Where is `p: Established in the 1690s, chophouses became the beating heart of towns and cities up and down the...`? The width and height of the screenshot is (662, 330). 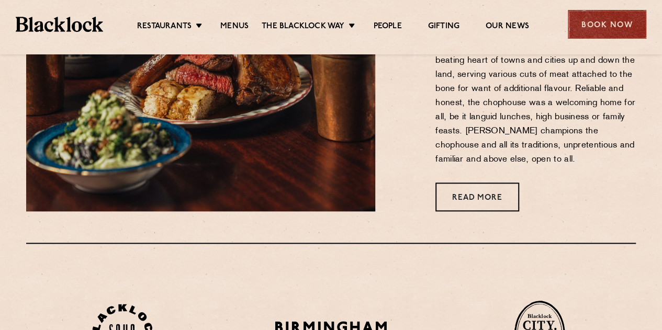
p: Established in the 1690s, chophouses became the beating heart of towns and cities up and down the... is located at coordinates (535, 103).